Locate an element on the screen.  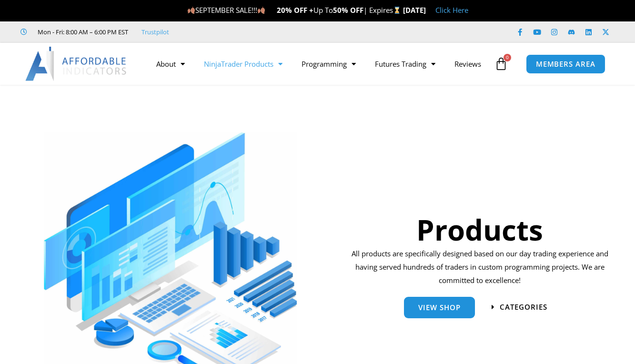
strong: 50% OFF is located at coordinates (348, 10).